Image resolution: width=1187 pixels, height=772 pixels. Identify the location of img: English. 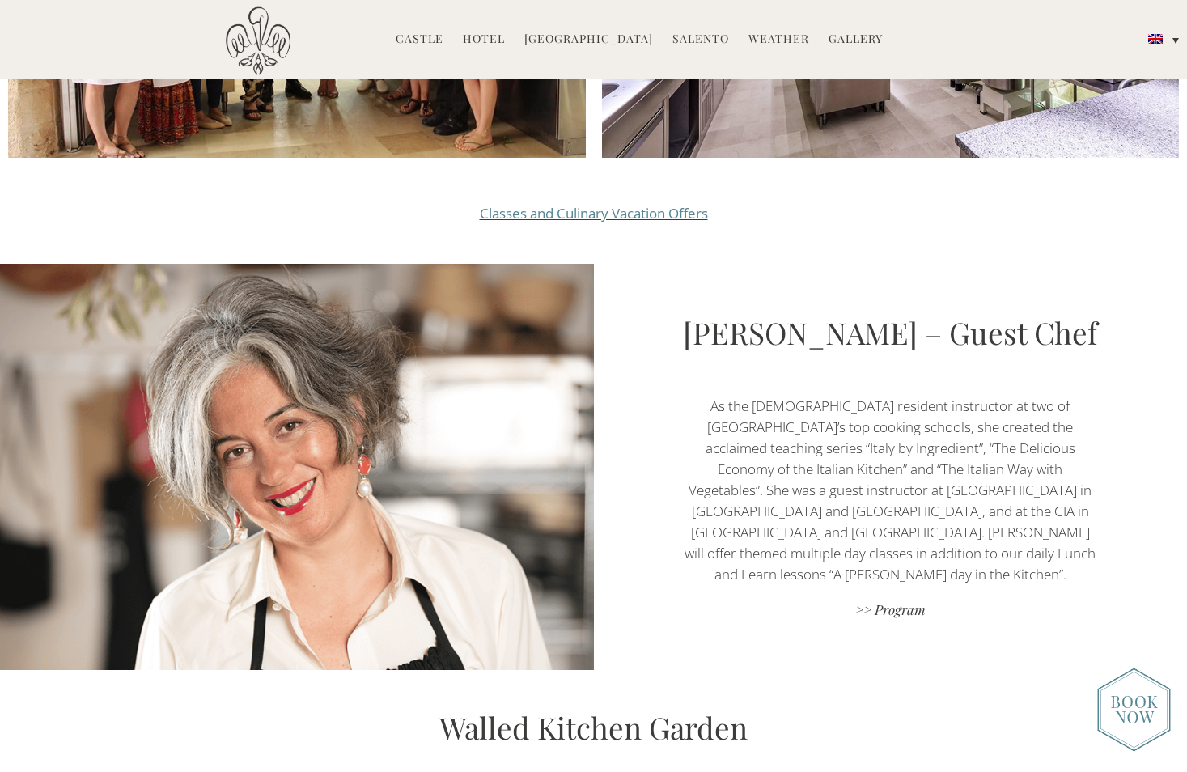
(1156, 39).